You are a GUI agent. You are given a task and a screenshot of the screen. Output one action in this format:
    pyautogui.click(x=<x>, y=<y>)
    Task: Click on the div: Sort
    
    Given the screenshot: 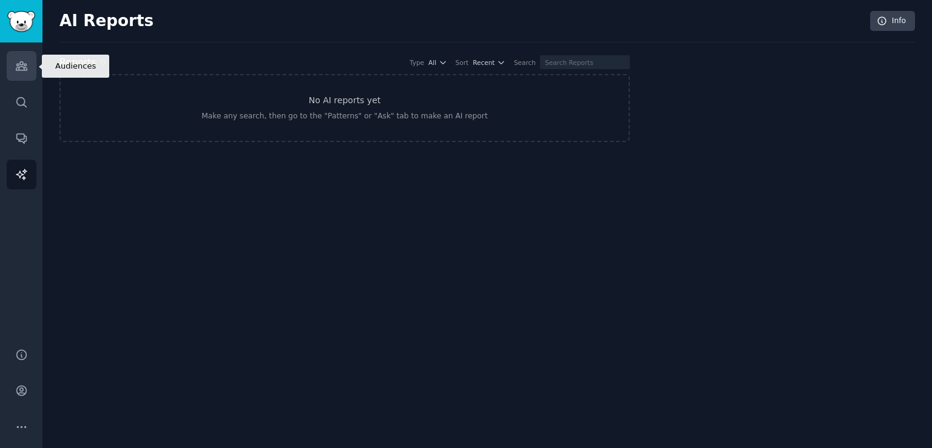 What is the action you would take?
    pyautogui.click(x=462, y=62)
    